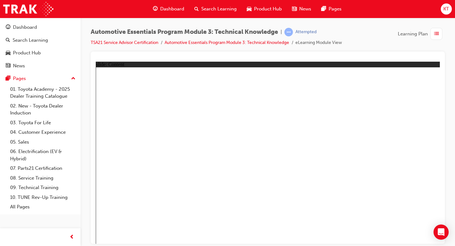 This screenshot has height=246, width=455. What do you see at coordinates (446, 9) in the screenshot?
I see `span: KT` at bounding box center [446, 9].